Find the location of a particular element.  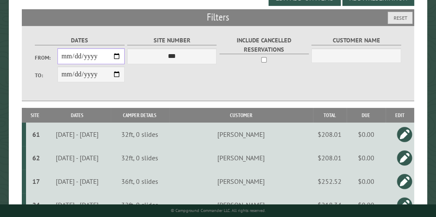

td: $252.52 is located at coordinates (330, 181).